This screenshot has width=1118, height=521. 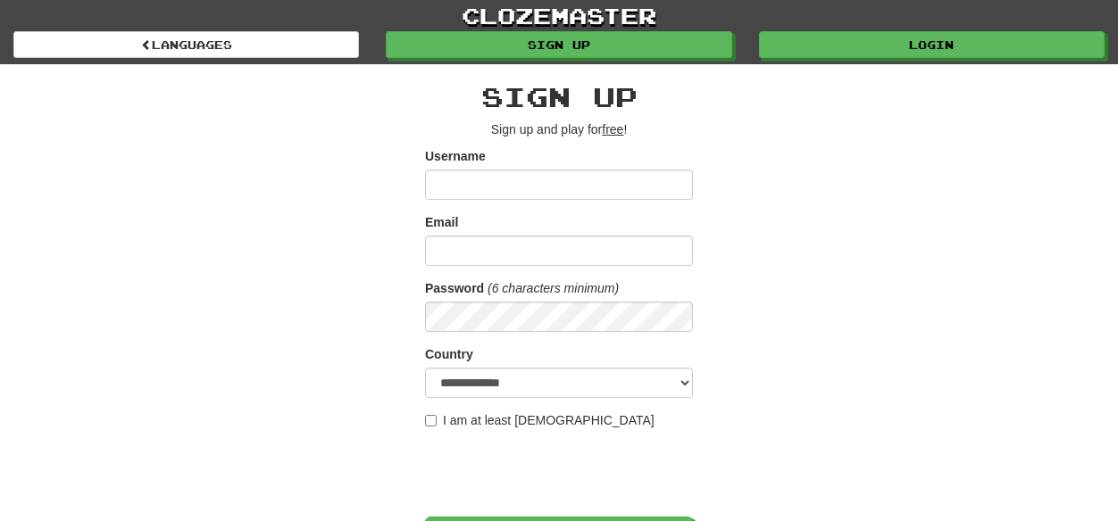 I want to click on label: Password, so click(x=454, y=288).